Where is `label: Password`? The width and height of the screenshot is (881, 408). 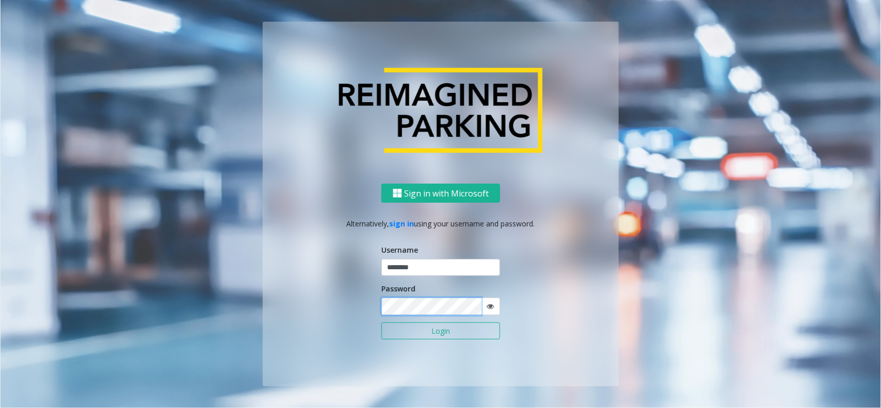
label: Password is located at coordinates (398, 289).